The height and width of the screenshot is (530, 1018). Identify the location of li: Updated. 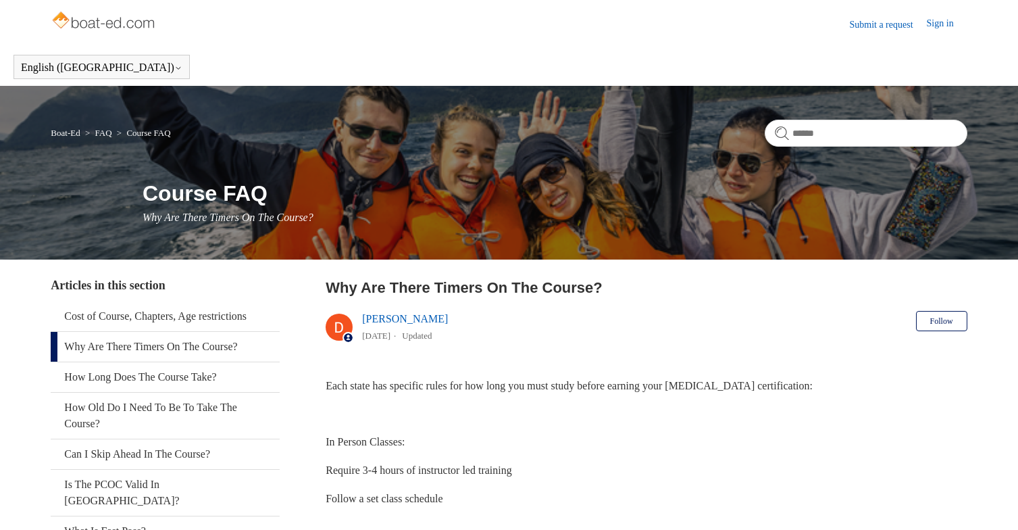
(417, 335).